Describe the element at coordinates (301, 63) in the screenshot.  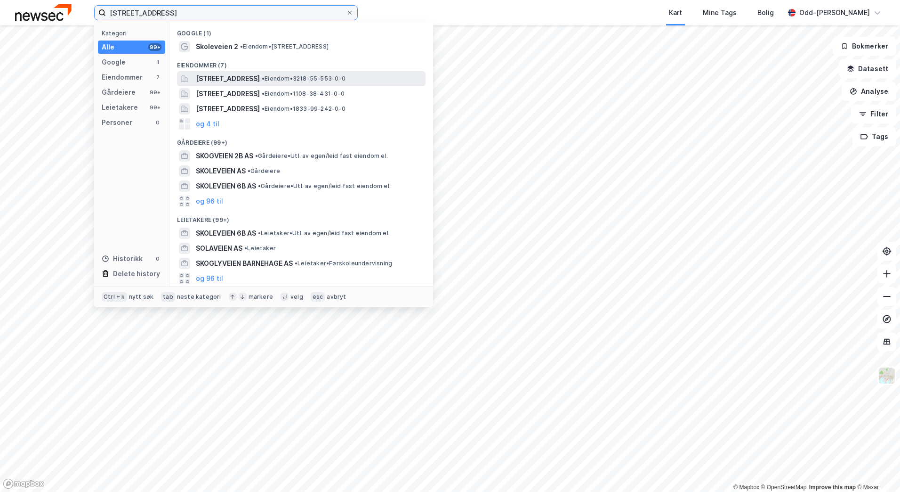
I see `div: Eiendommer (7)` at that location.